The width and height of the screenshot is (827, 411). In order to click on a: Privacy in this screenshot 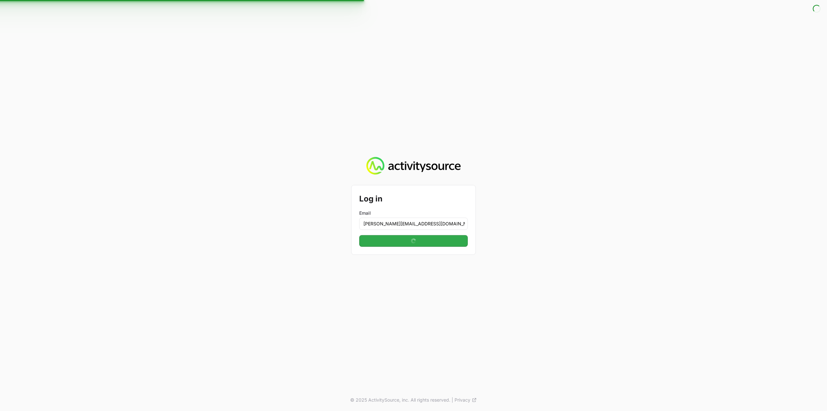, I will do `click(466, 400)`.